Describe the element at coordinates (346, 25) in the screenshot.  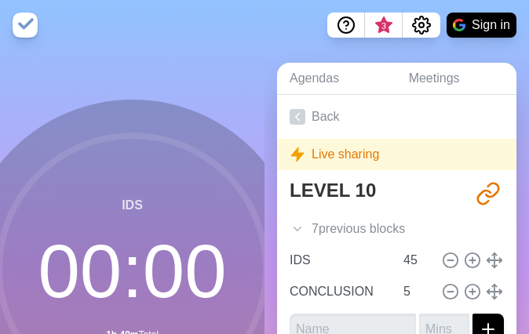
I see `button: Help` at that location.